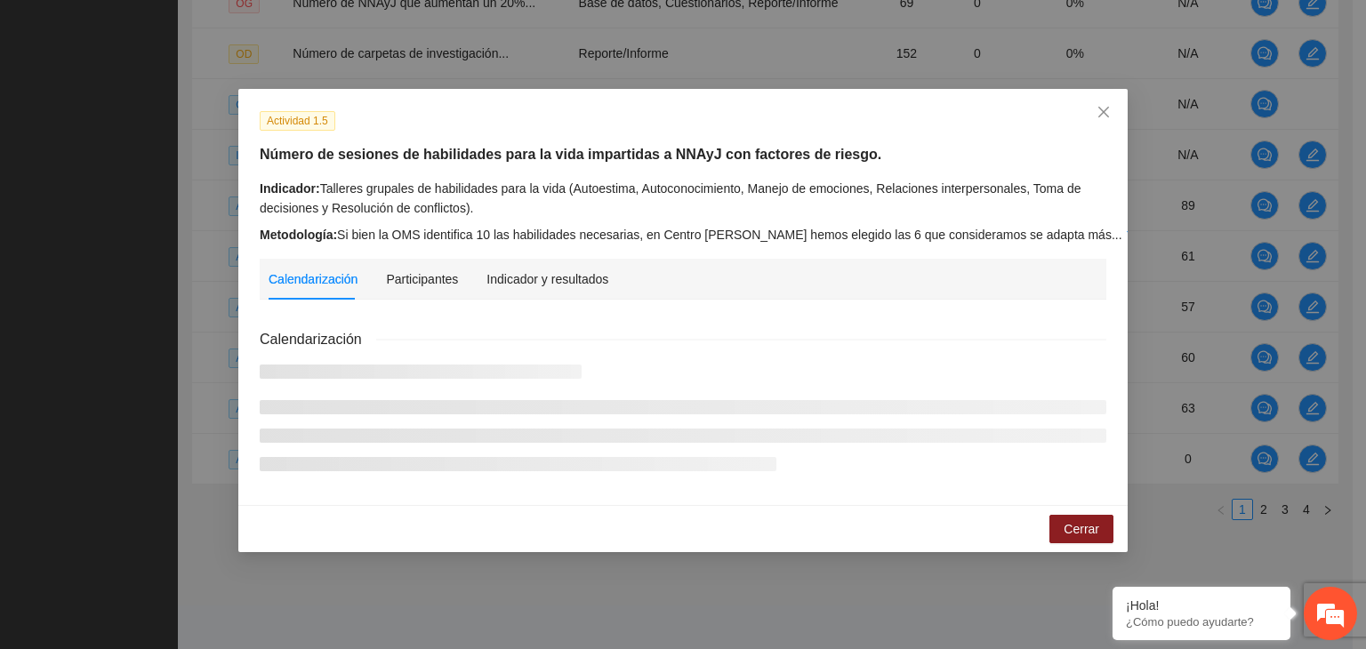 This screenshot has width=1366, height=649. Describe the element at coordinates (1201, 622) in the screenshot. I see `p: ¿Cómo puedo ayudarte?` at that location.